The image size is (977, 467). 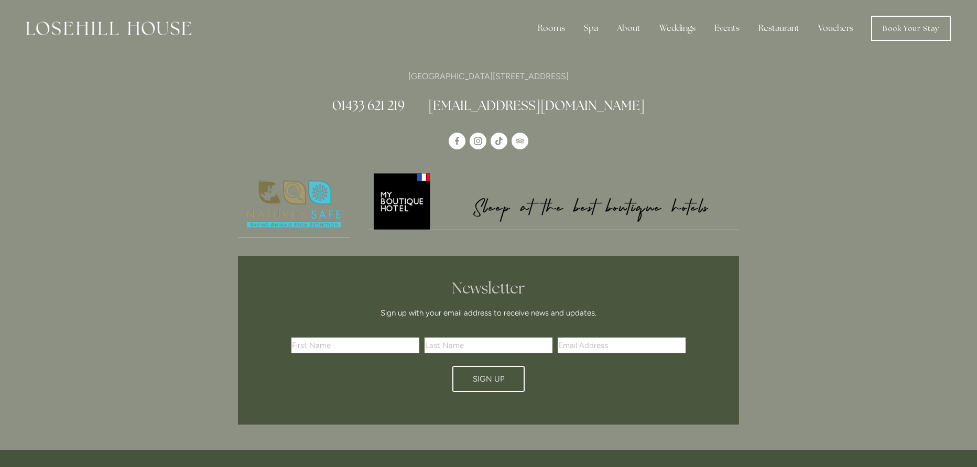 I want to click on div: Rooms, so click(x=551, y=28).